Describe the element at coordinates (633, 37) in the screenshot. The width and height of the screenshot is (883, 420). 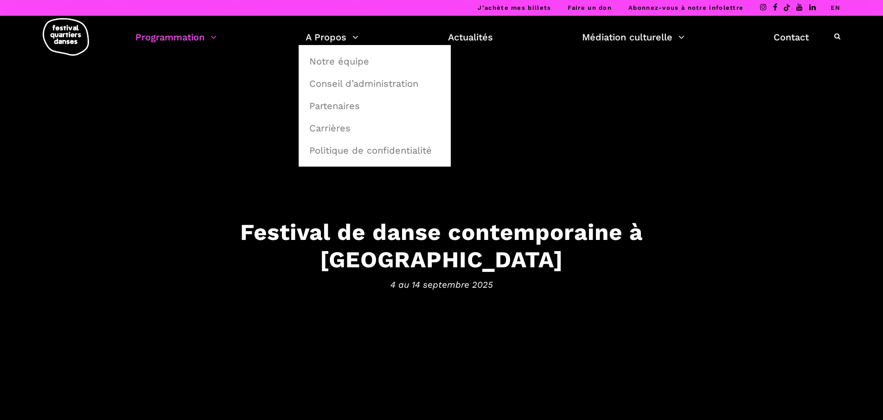
I see `a: Médiation culturelle` at that location.